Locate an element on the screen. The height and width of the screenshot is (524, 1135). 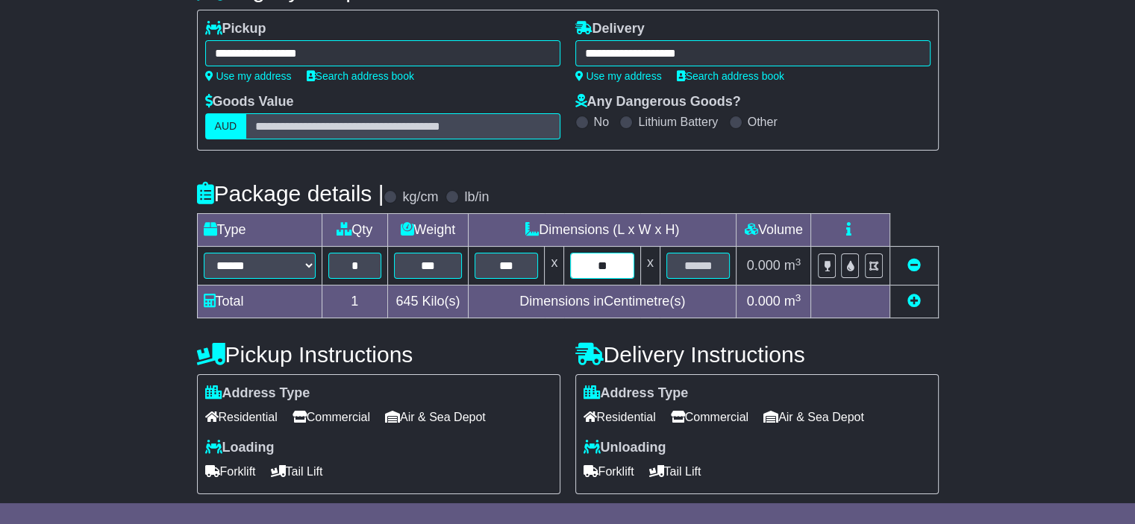
td: Dimensions (L x W x H) is located at coordinates (601, 231).